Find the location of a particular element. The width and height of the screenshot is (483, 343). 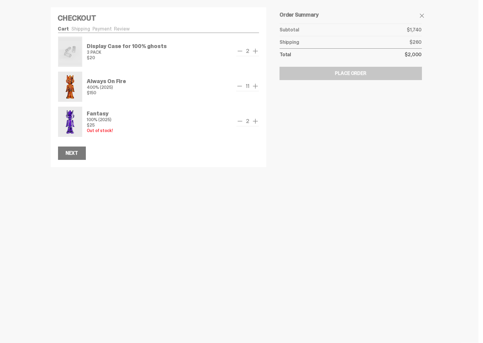

p: Display Case for 100% ghosts is located at coordinates (127, 46).